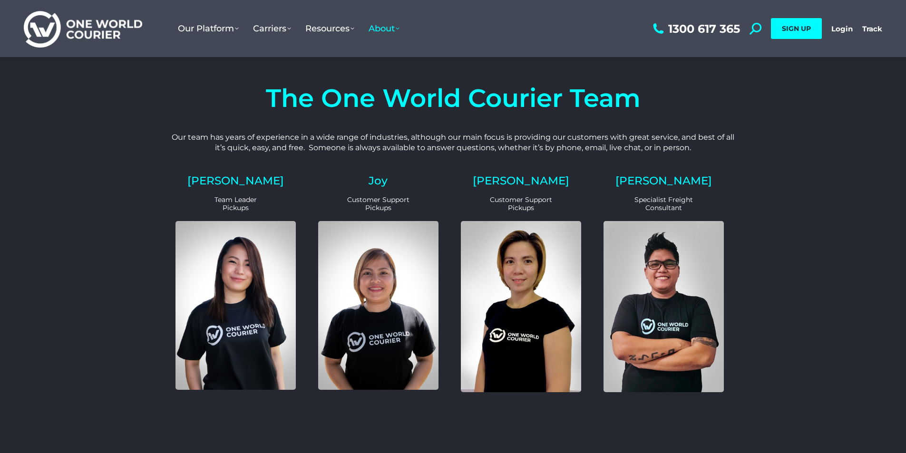 This screenshot has width=906, height=453. What do you see at coordinates (663, 307) in the screenshot?
I see `img: Eric Customer Support and Sales` at bounding box center [663, 307].